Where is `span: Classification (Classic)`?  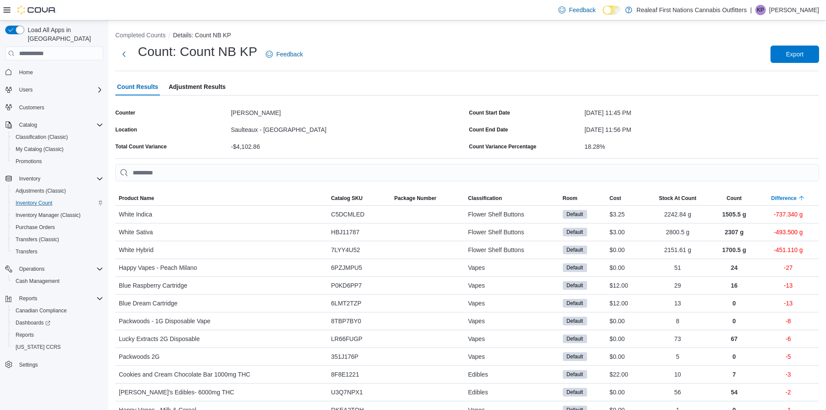
span: Classification (Classic) is located at coordinates (42, 137).